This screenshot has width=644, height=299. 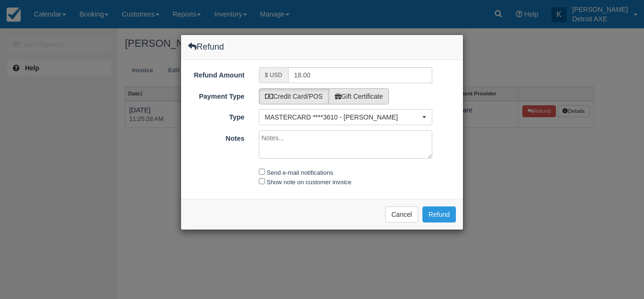 What do you see at coordinates (206, 47) in the screenshot?
I see `h4: Refund` at bounding box center [206, 47].